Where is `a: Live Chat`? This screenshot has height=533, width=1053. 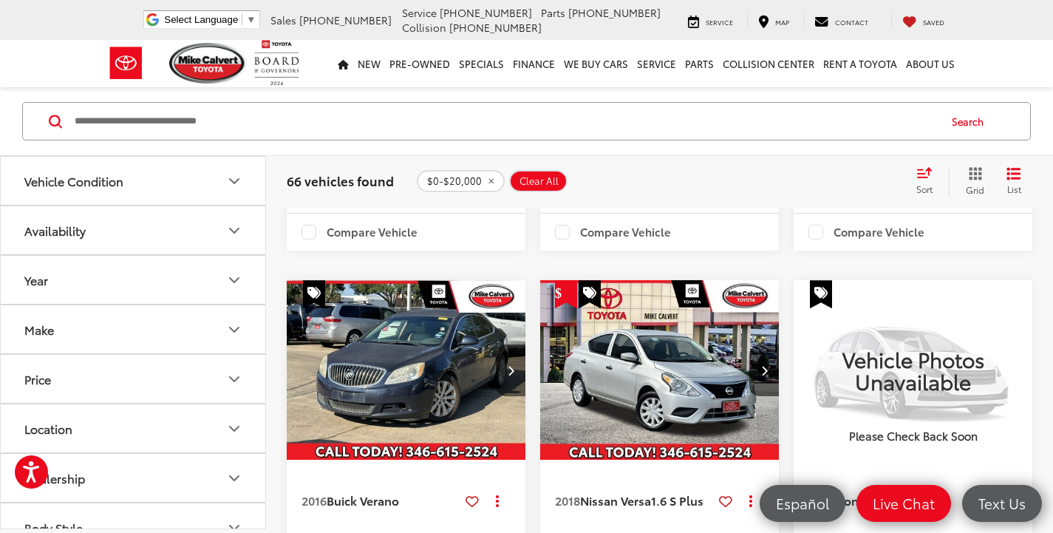 a: Live Chat is located at coordinates (904, 503).